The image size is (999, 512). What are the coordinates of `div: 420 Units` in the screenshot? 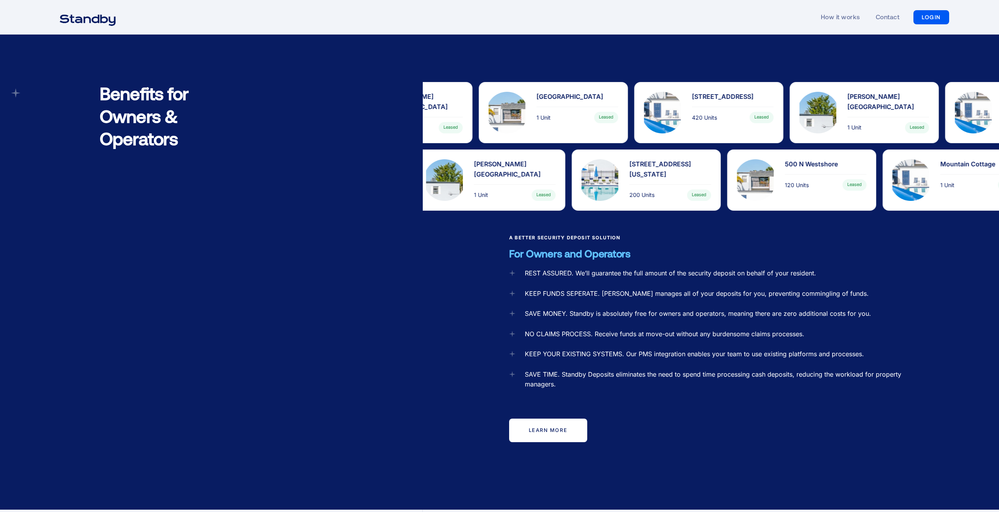 It's located at (704, 118).